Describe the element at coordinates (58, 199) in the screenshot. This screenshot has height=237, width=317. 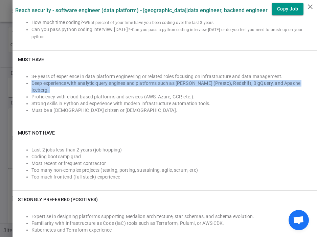
I see `h6: Strongly Preferred (Positives)` at that location.